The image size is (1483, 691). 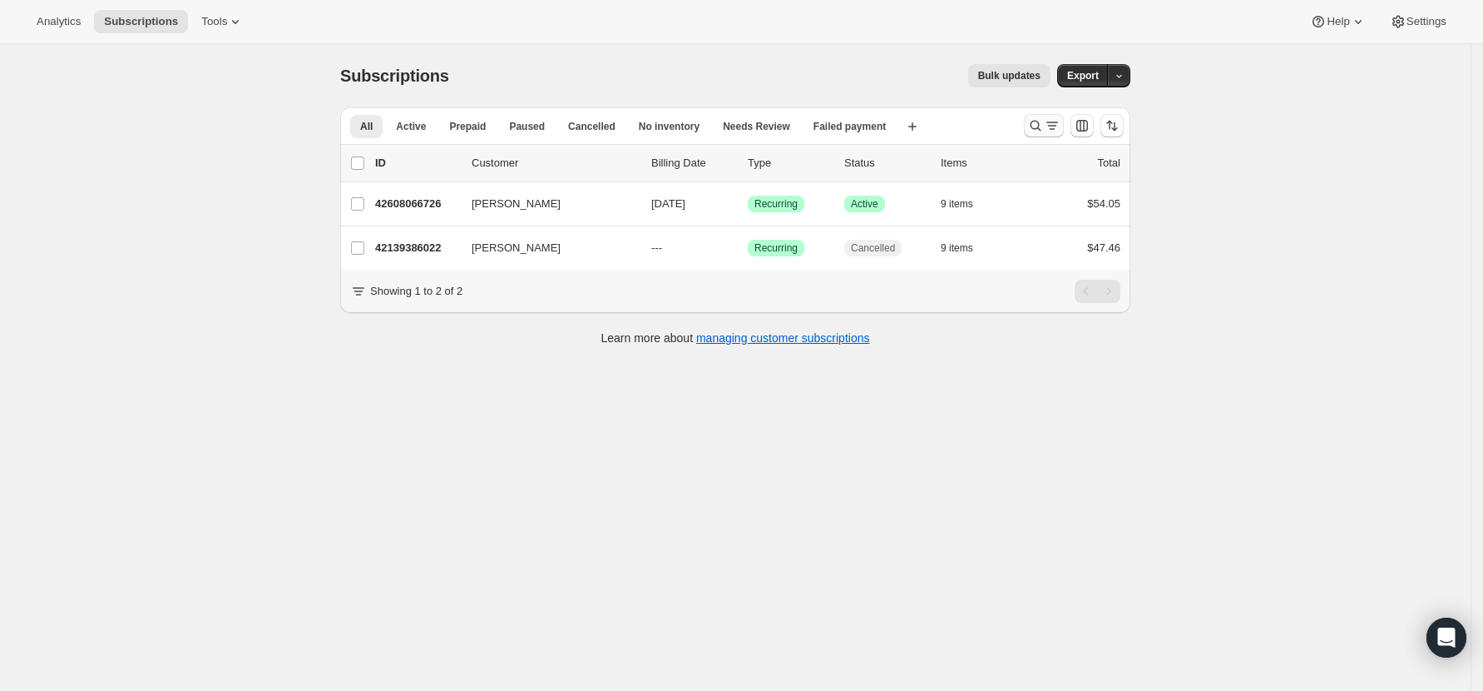 What do you see at coordinates (849, 126) in the screenshot?
I see `span: Failed payment` at bounding box center [849, 126].